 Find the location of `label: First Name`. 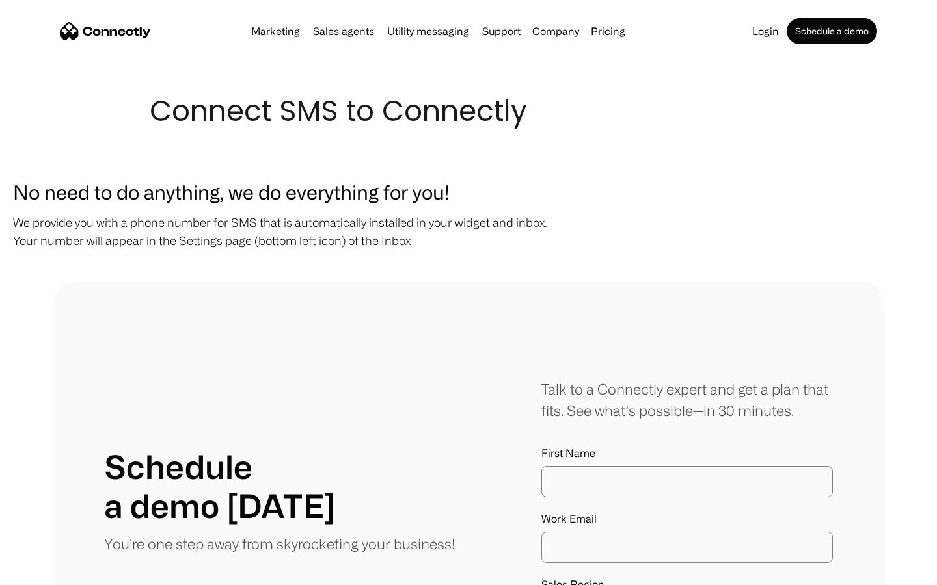

label: First Name is located at coordinates (687, 453).